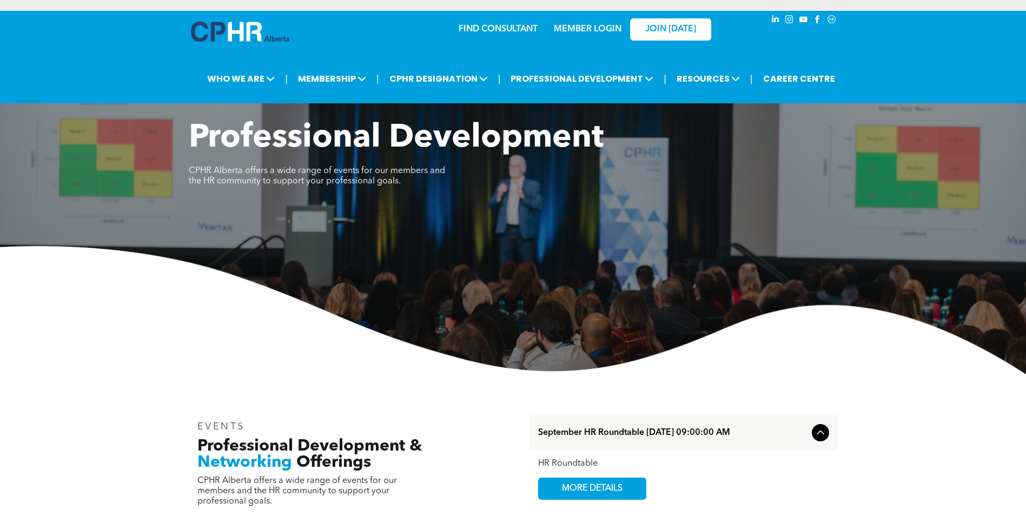 This screenshot has height=516, width=1026. Describe the element at coordinates (832, 21) in the screenshot. I see `a: Social network` at that location.